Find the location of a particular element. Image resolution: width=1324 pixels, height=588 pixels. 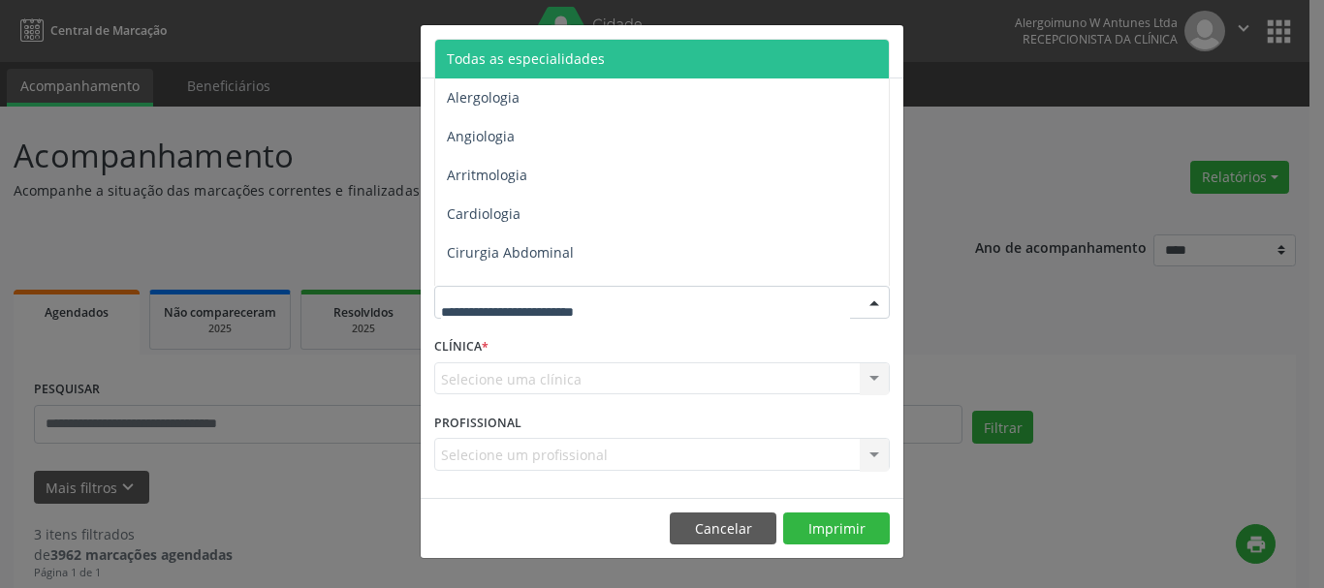

span: Cardiologia is located at coordinates (484, 213).